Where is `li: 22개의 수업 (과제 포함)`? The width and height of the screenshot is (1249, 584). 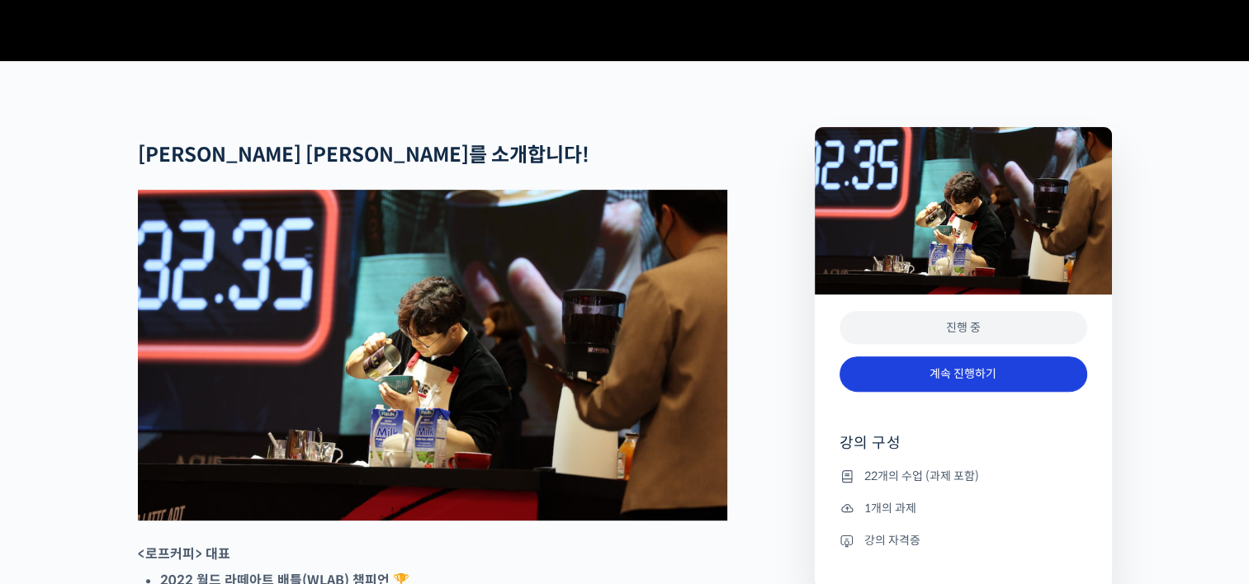
li: 22개의 수업 (과제 포함) is located at coordinates (963, 476).